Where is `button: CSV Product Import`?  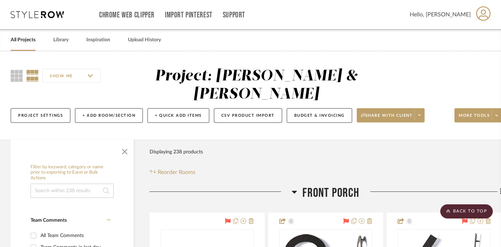
button: CSV Product Import is located at coordinates (248, 115).